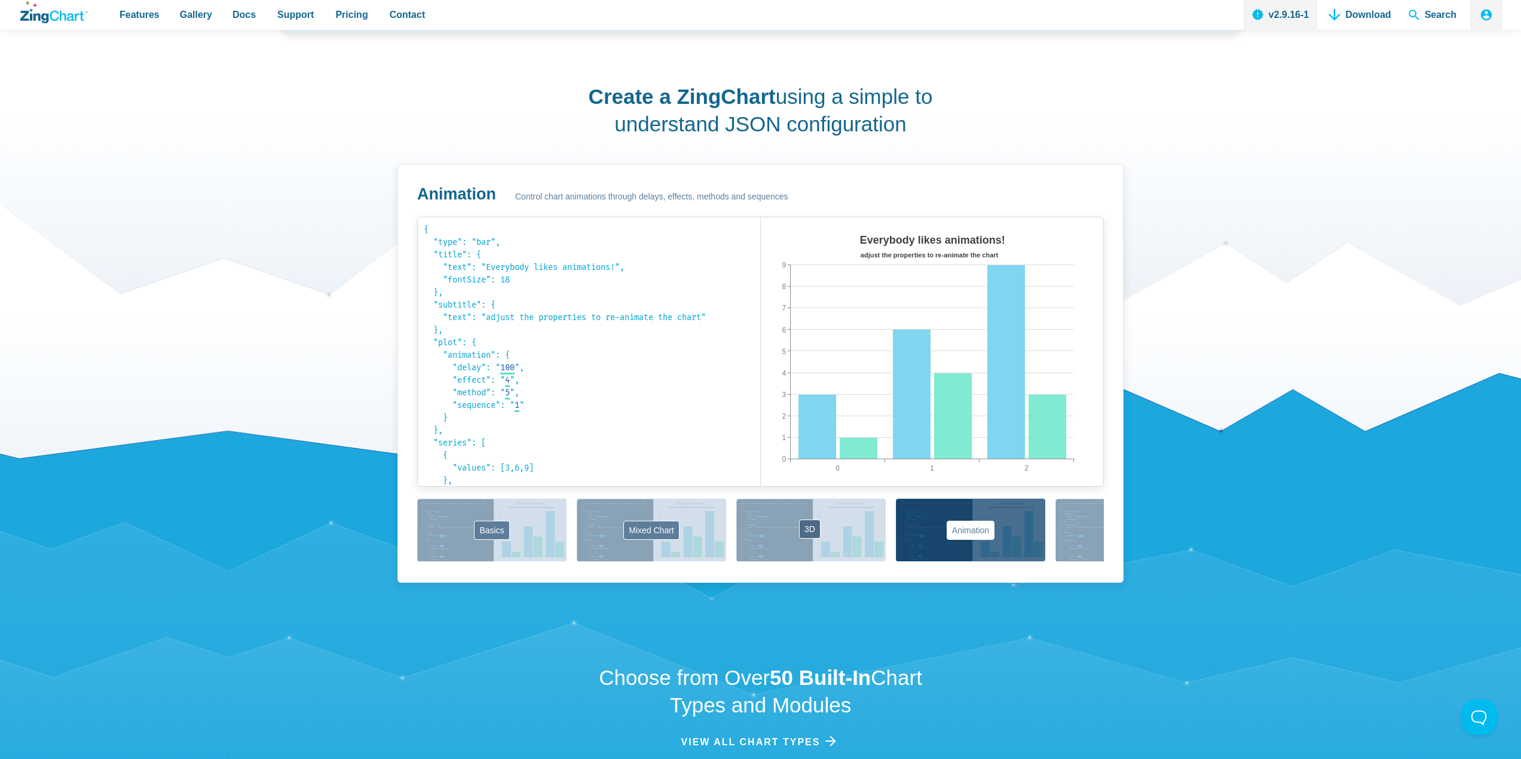 This screenshot has height=759, width=1521. I want to click on span: 4, so click(507, 380).